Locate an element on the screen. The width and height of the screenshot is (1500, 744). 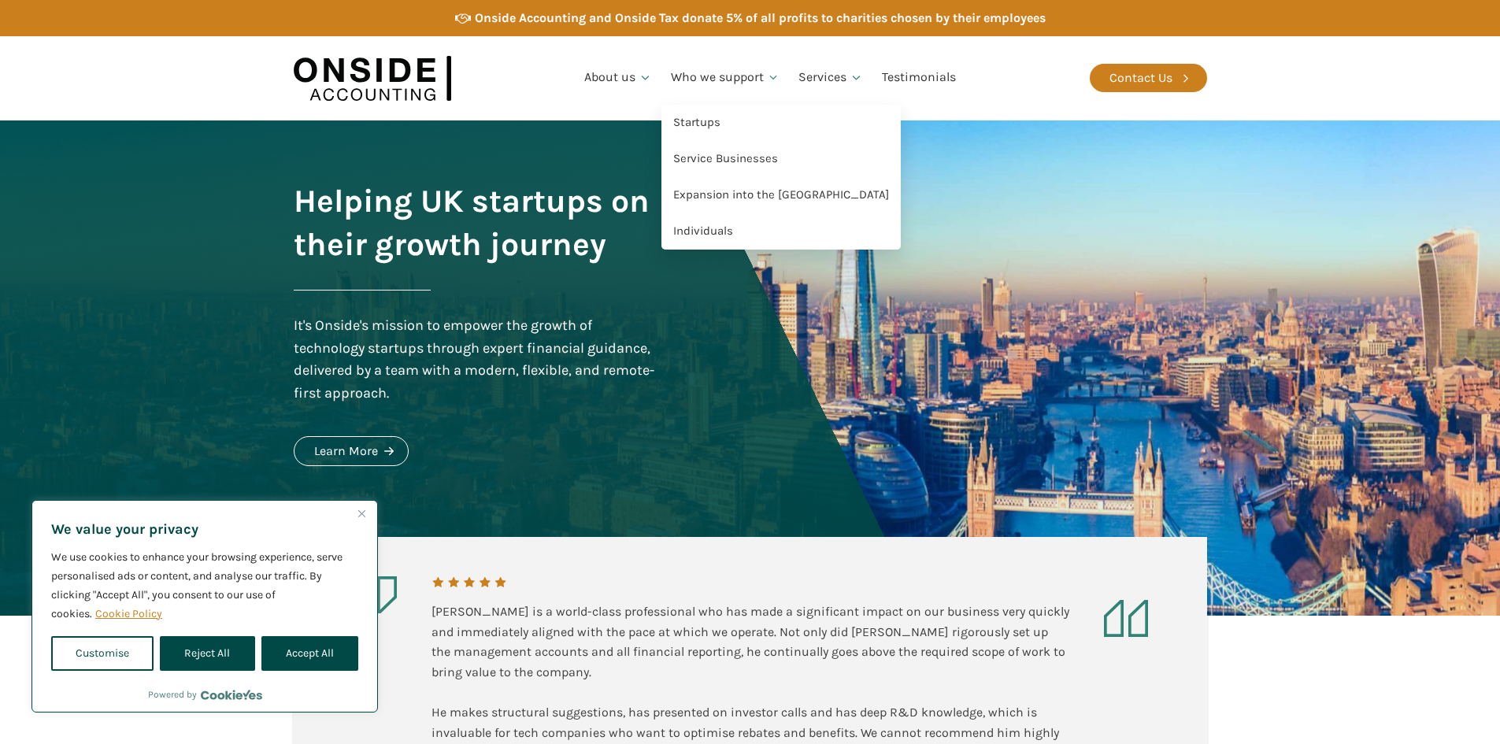
a: Testimonials is located at coordinates (919, 78).